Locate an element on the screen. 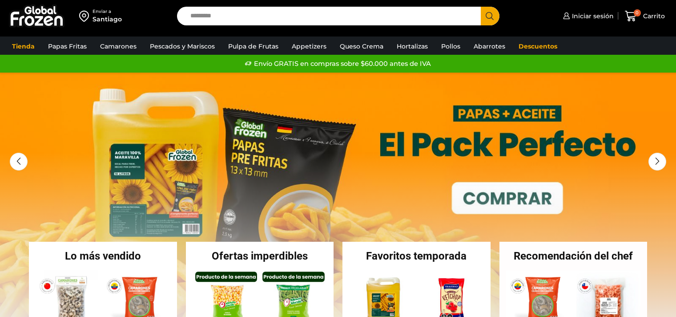  h2: Recomendación del chef is located at coordinates (574, 256).